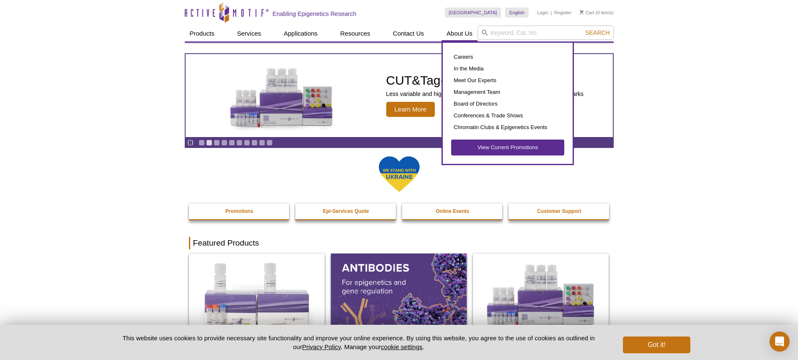 The height and width of the screenshot is (360, 798). Describe the element at coordinates (321, 346) in the screenshot. I see `a: Privacy Policy` at that location.